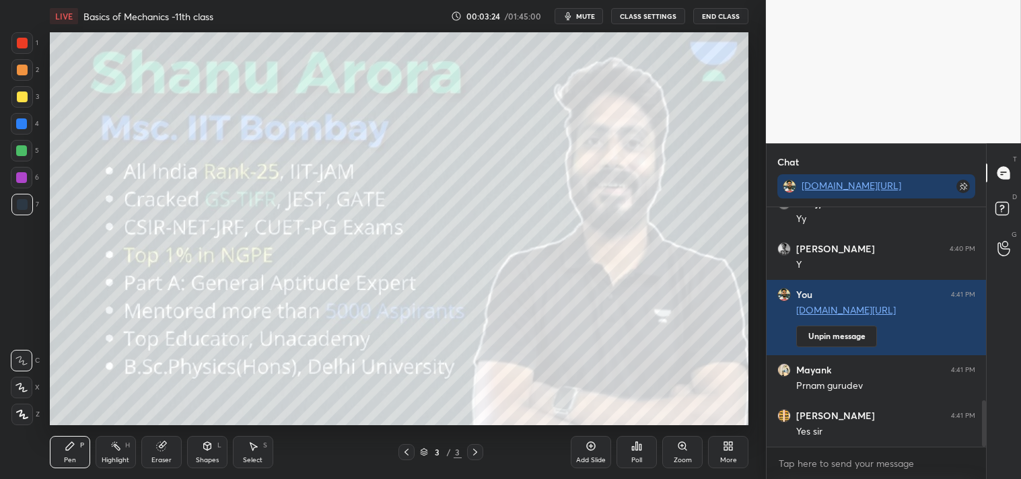  I want to click on div: LIVE, so click(64, 16).